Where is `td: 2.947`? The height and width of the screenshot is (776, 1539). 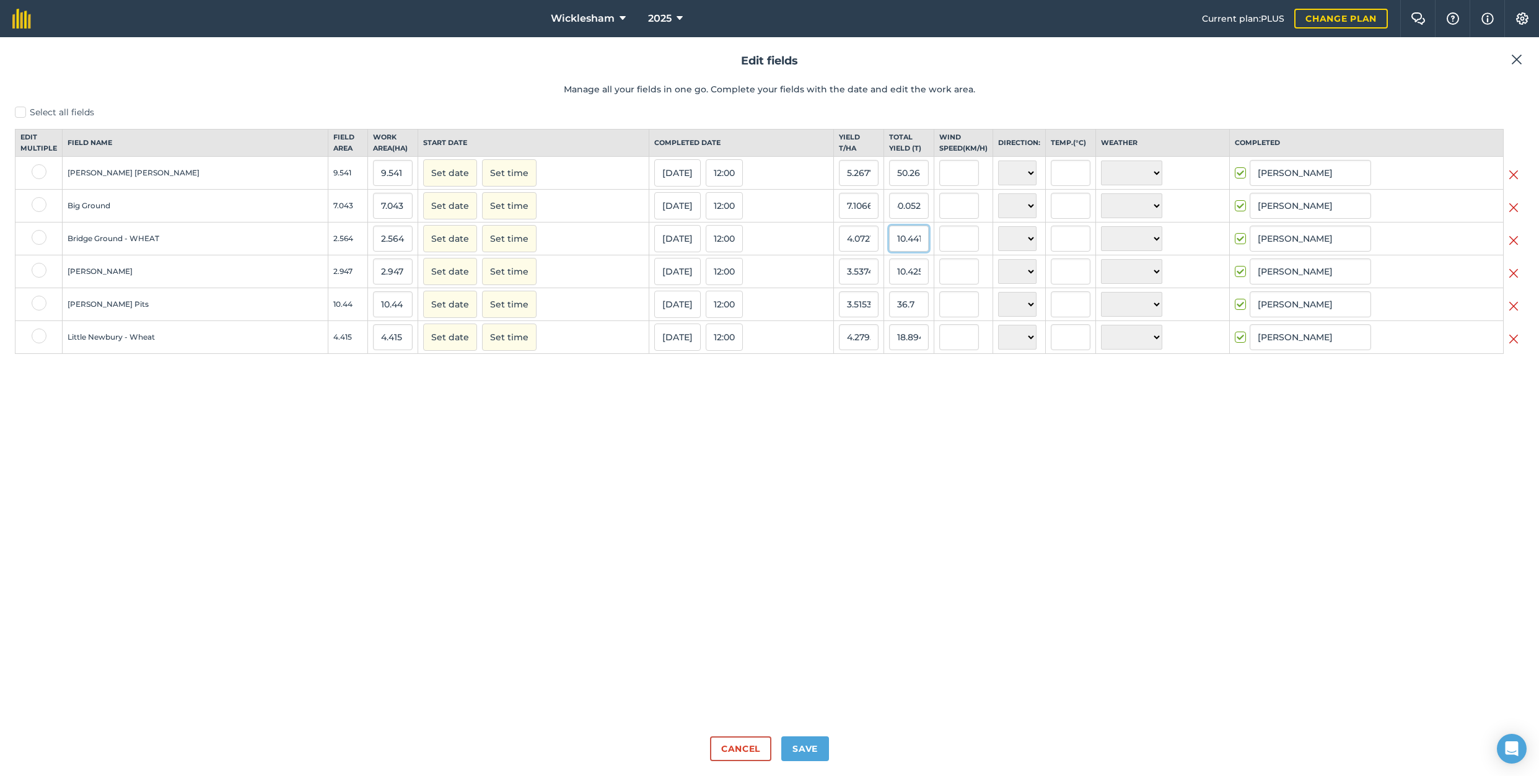 td: 2.947 is located at coordinates (348, 271).